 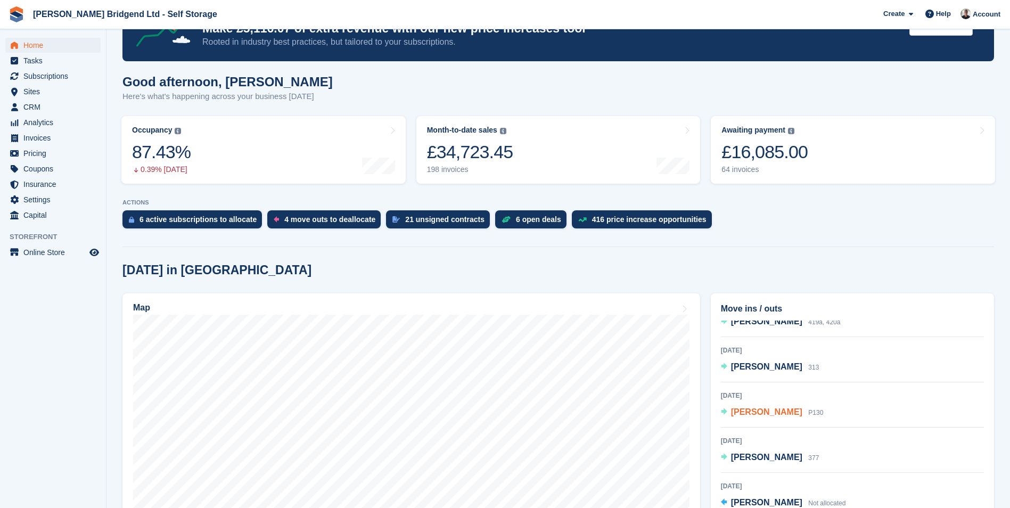 I want to click on div: 64 invoices, so click(x=765, y=169).